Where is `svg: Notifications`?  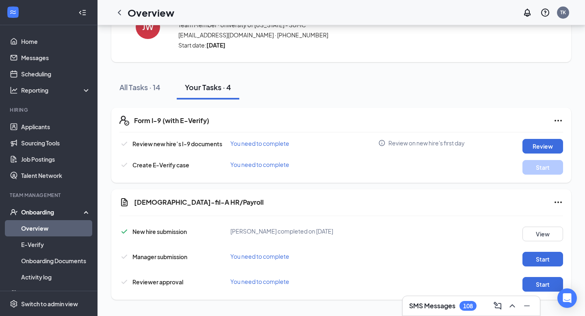
svg: Notifications is located at coordinates (528, 13).